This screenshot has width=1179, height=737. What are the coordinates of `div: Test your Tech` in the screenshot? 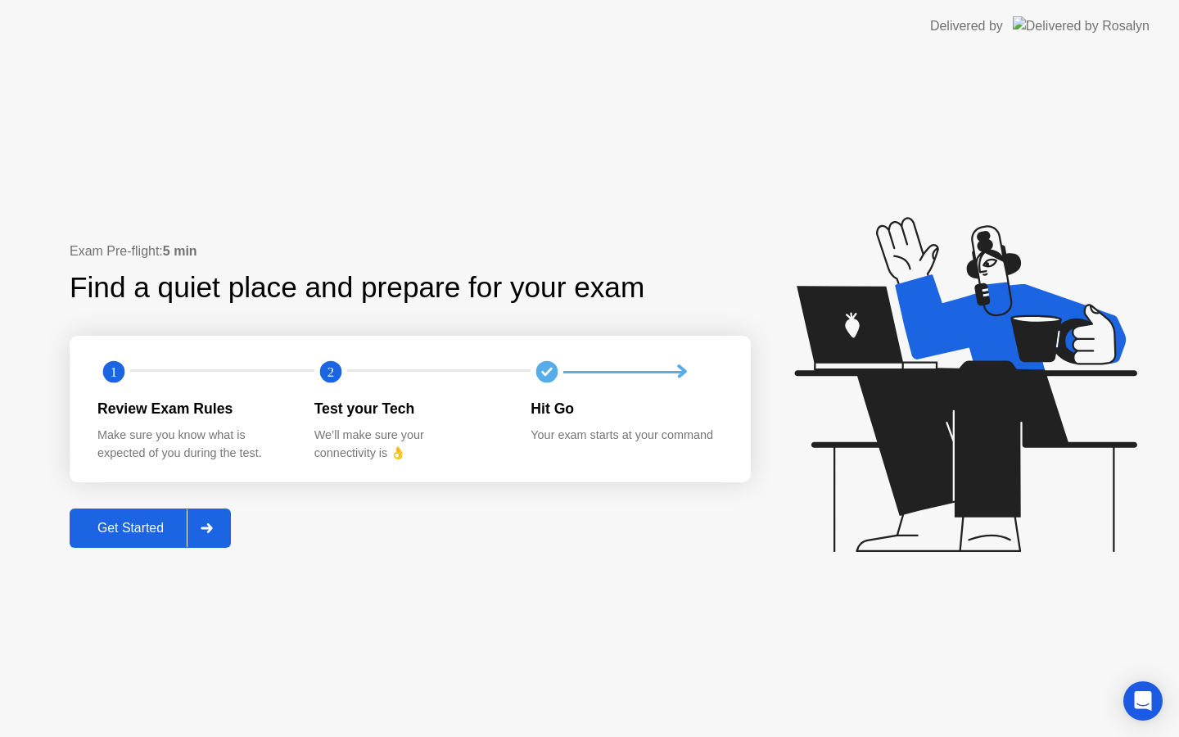 It's located at (409, 408).